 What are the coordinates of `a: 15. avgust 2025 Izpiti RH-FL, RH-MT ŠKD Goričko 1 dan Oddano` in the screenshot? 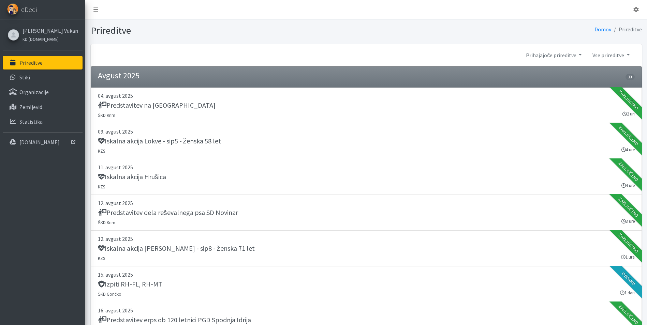 It's located at (366, 284).